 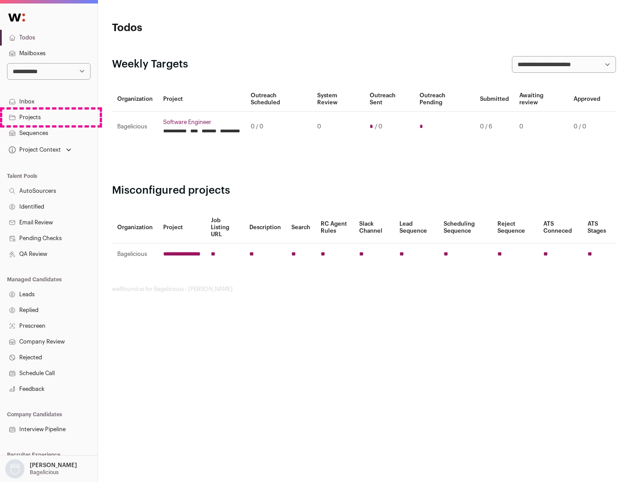 What do you see at coordinates (379, 127) in the screenshot?
I see `span: / 0` at bounding box center [379, 127].